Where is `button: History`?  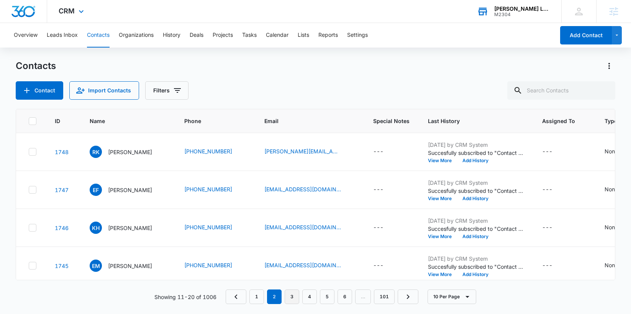
button: History is located at coordinates (172, 35).